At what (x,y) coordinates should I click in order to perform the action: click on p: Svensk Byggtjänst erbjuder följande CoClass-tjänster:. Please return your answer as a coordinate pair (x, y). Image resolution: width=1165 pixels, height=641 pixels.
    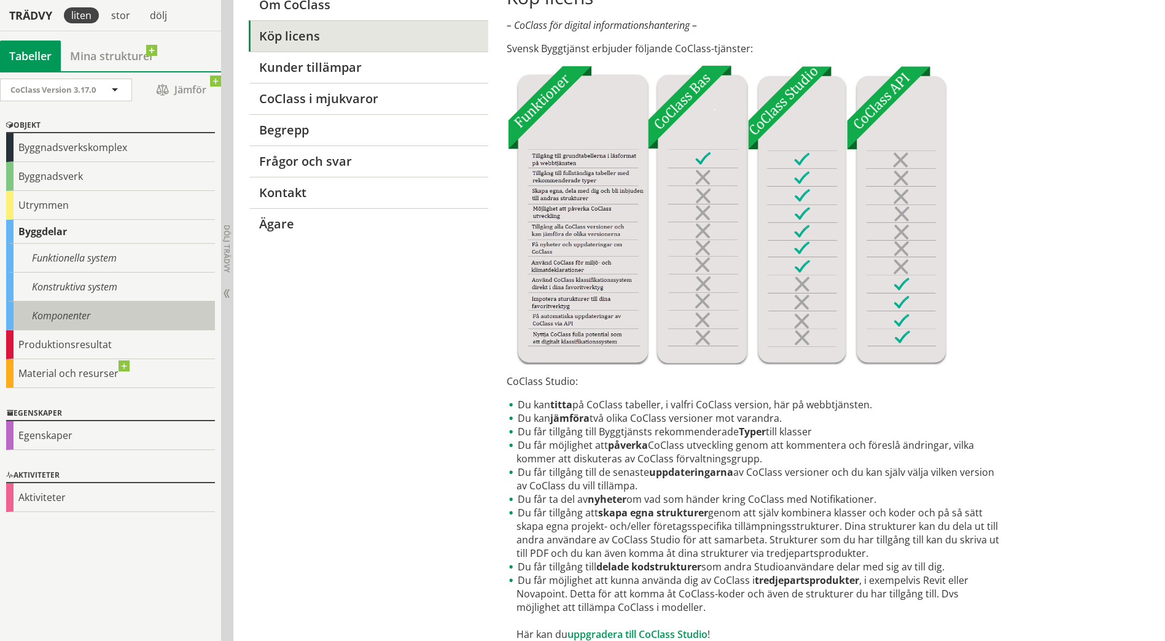
    Looking at the image, I should click on (755, 49).